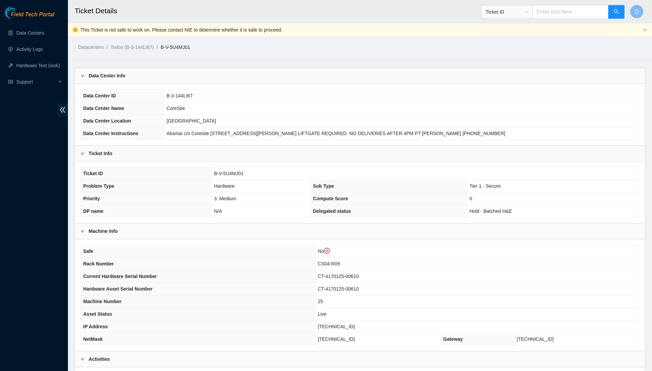 The height and width of the screenshot is (371, 652). Describe the element at coordinates (104, 108) in the screenshot. I see `span: Data Center Name` at that location.